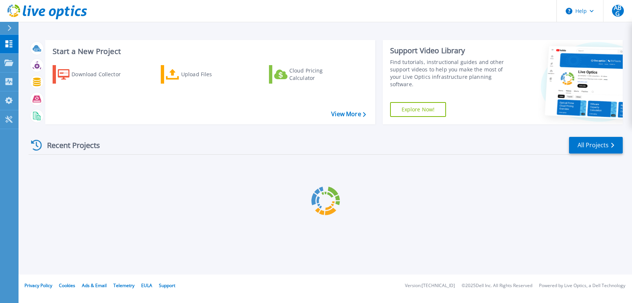 The height and width of the screenshot is (303, 632). Describe the element at coordinates (595, 145) in the screenshot. I see `a: All Projects` at that location.